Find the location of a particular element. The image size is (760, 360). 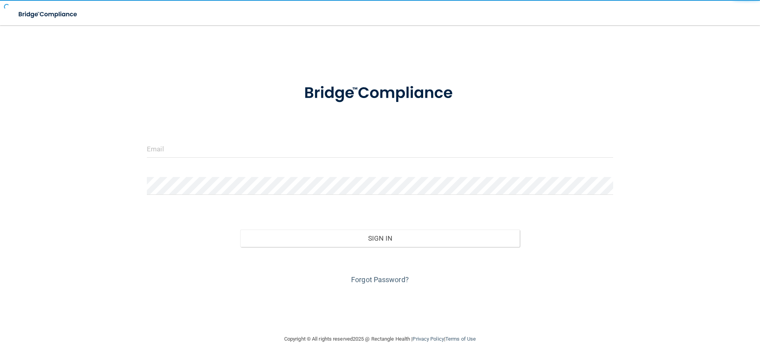

a: Terms of Use is located at coordinates (460, 339).